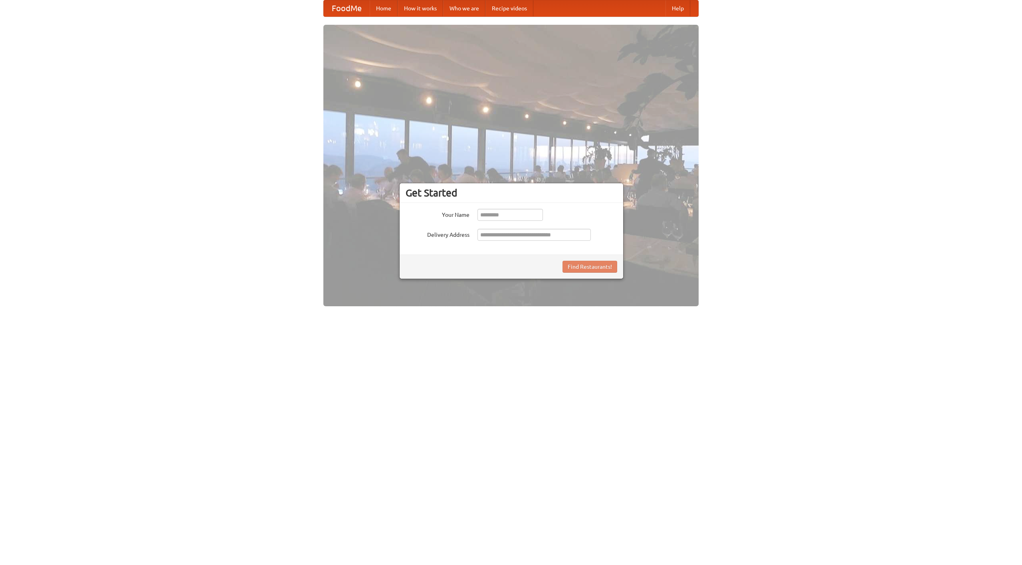  Describe the element at coordinates (438, 214) in the screenshot. I see `label: Your Name` at that location.